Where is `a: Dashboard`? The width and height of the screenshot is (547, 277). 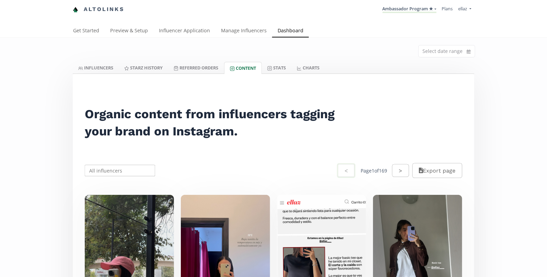
a: Dashboard is located at coordinates (291, 31).